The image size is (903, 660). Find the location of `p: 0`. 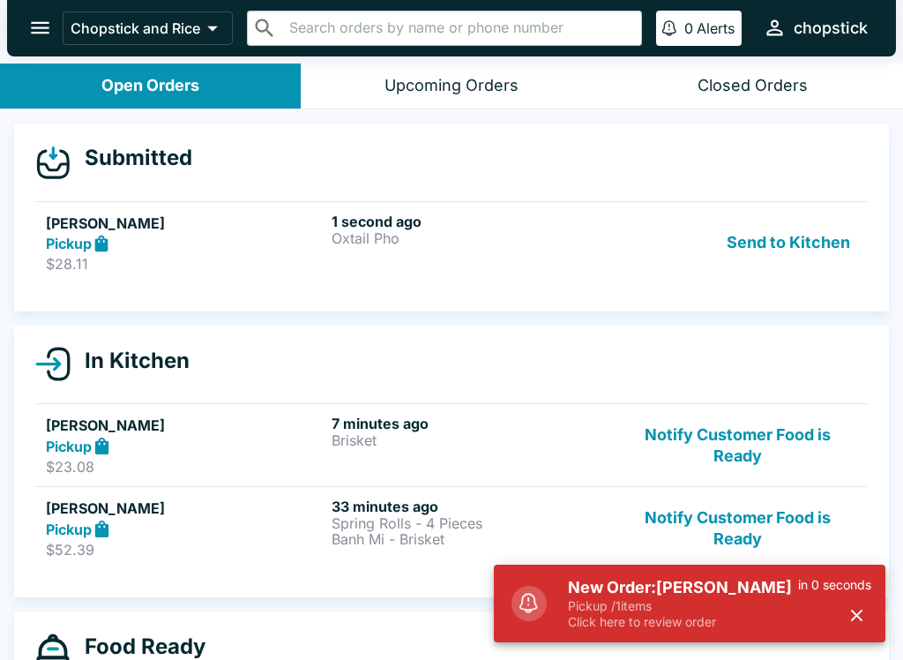

p: 0 is located at coordinates (689, 28).